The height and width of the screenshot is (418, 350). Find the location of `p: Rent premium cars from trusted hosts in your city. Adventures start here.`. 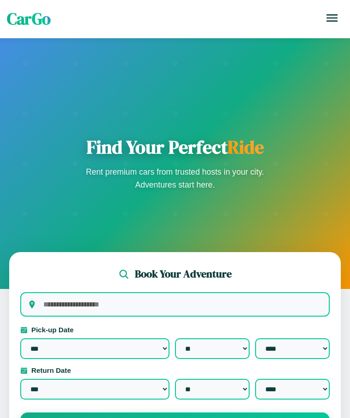

p: Rent premium cars from trusted hosts in your city. Adventures start here. is located at coordinates (175, 178).